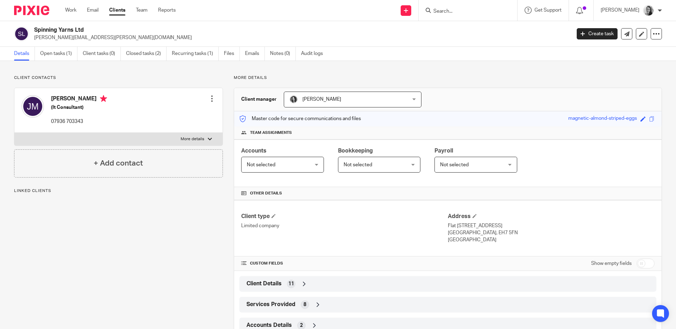 The image size is (676, 329). Describe the element at coordinates (269, 325) in the screenshot. I see `span: Accounts Details` at that location.